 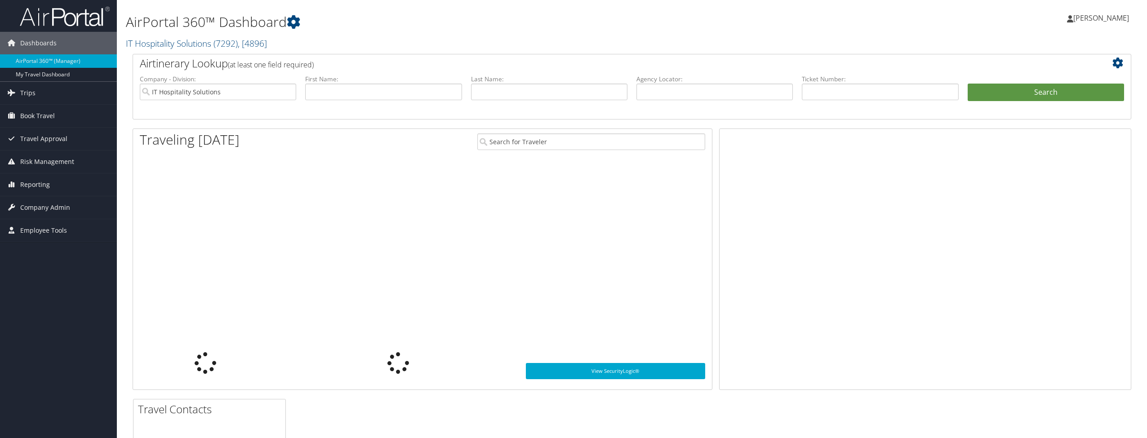 I want to click on span: , [ 4896 ], so click(x=252, y=43).